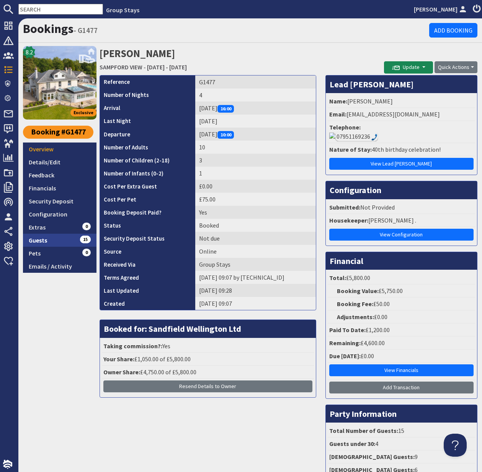  Describe the element at coordinates (401, 431) in the screenshot. I see `li: 15` at that location.